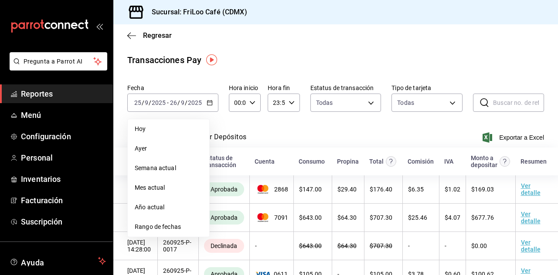 The image size is (558, 275). Describe the element at coordinates (157, 35) in the screenshot. I see `span: Regresar` at that location.